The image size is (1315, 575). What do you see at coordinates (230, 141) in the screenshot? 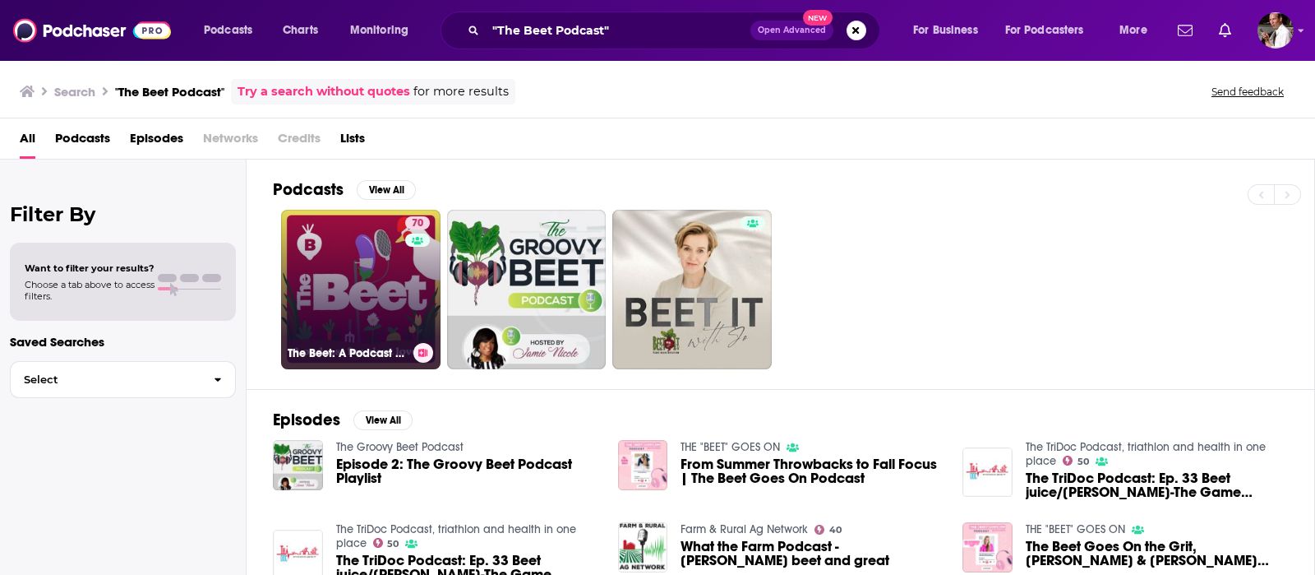
I see `span: Networks` at bounding box center [230, 141].